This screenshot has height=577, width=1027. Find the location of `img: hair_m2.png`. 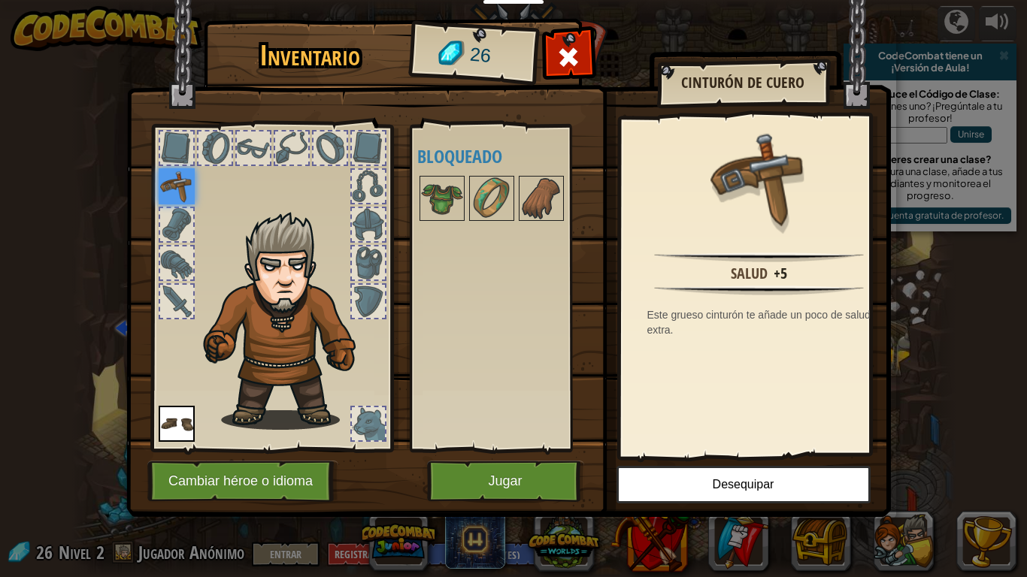

img: hair_m2.png is located at coordinates (288, 320).